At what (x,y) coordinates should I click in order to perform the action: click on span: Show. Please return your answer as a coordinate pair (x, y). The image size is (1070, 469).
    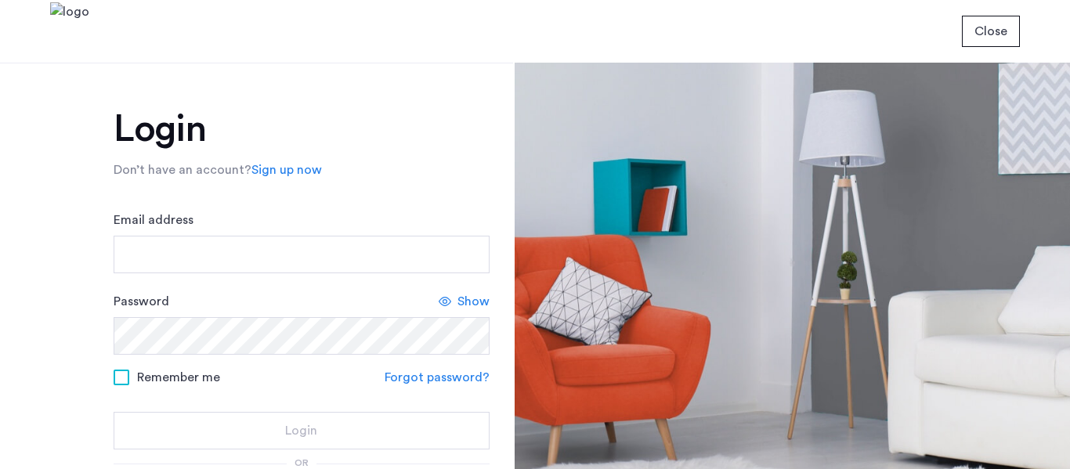
    Looking at the image, I should click on (473, 302).